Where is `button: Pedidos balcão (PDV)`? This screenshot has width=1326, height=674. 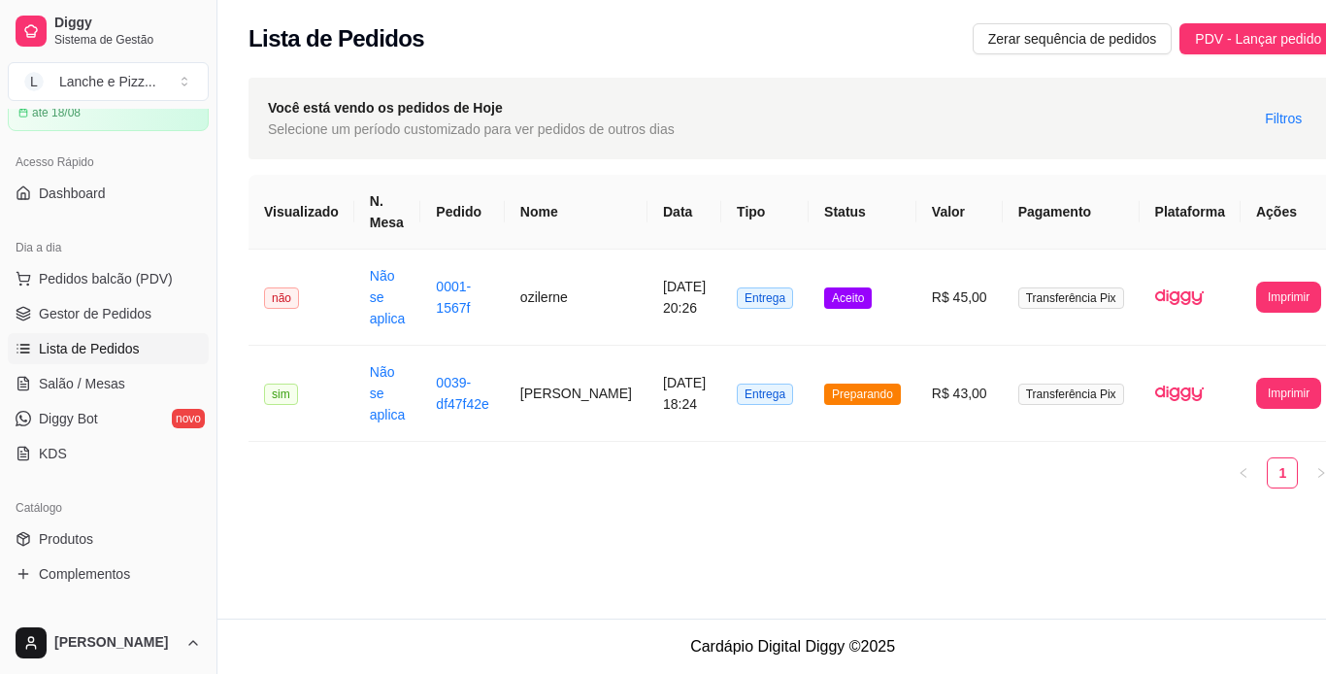 button: Pedidos balcão (PDV) is located at coordinates (108, 279).